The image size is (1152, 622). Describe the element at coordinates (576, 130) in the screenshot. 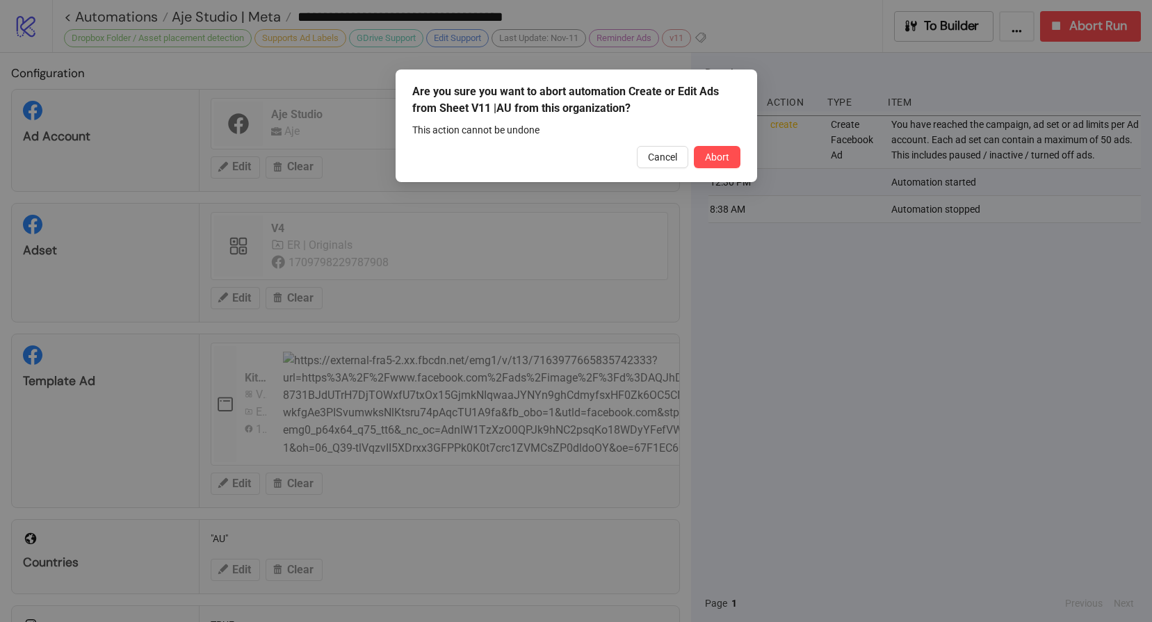

I see `div: This action cannot be undone` at that location.